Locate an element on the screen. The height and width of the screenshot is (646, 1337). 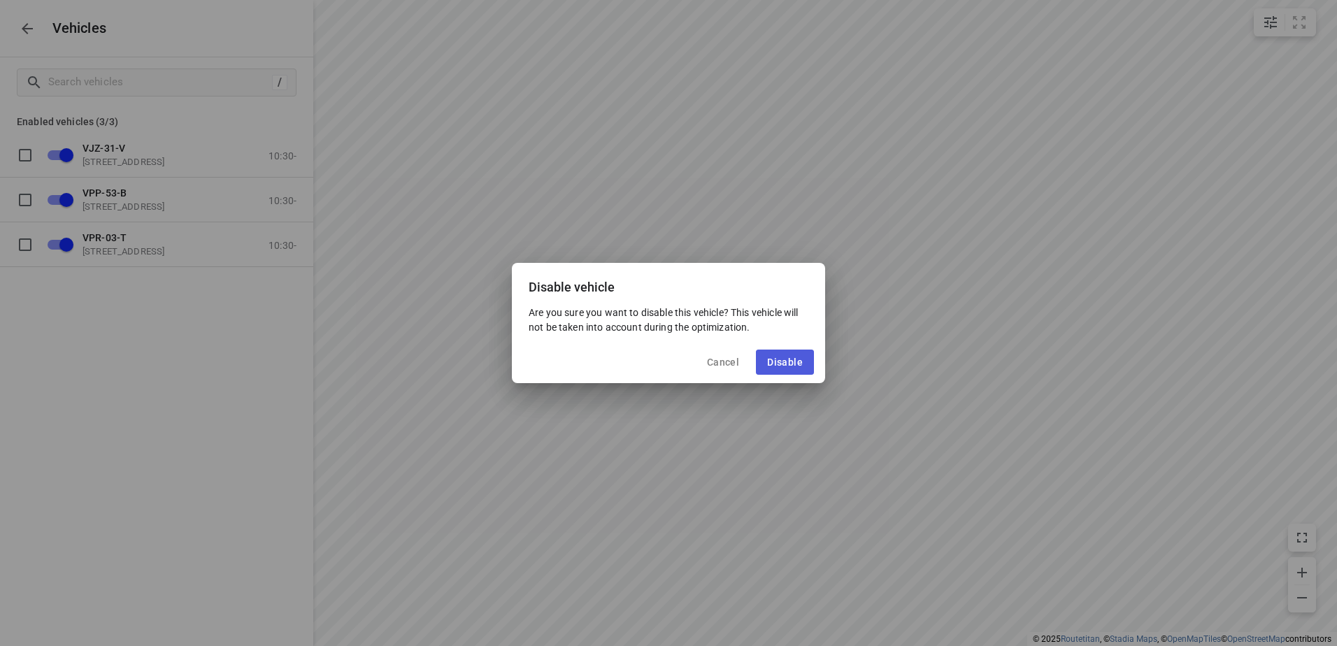
span: Cancel is located at coordinates (723, 362).